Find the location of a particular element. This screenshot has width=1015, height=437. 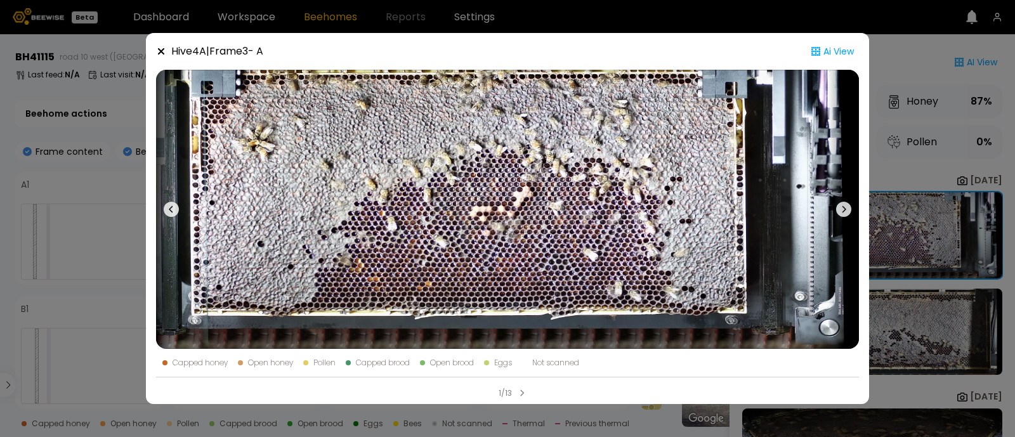

div: Capped honey is located at coordinates (200, 363).